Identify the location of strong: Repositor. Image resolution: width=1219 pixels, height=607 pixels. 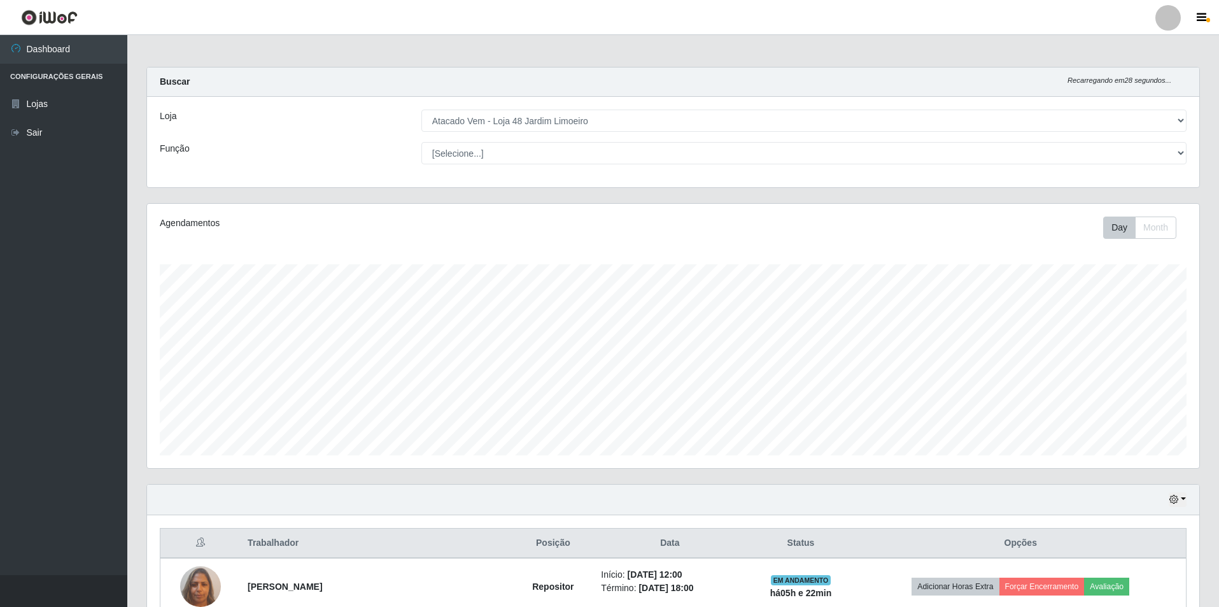
(552, 586).